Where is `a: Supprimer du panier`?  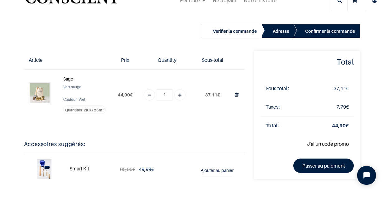 a: Supprimer du panier is located at coordinates (237, 94).